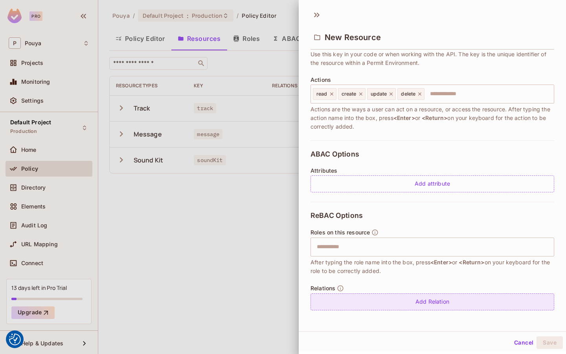 The width and height of the screenshot is (566, 354). I want to click on span: delete, so click(408, 94).